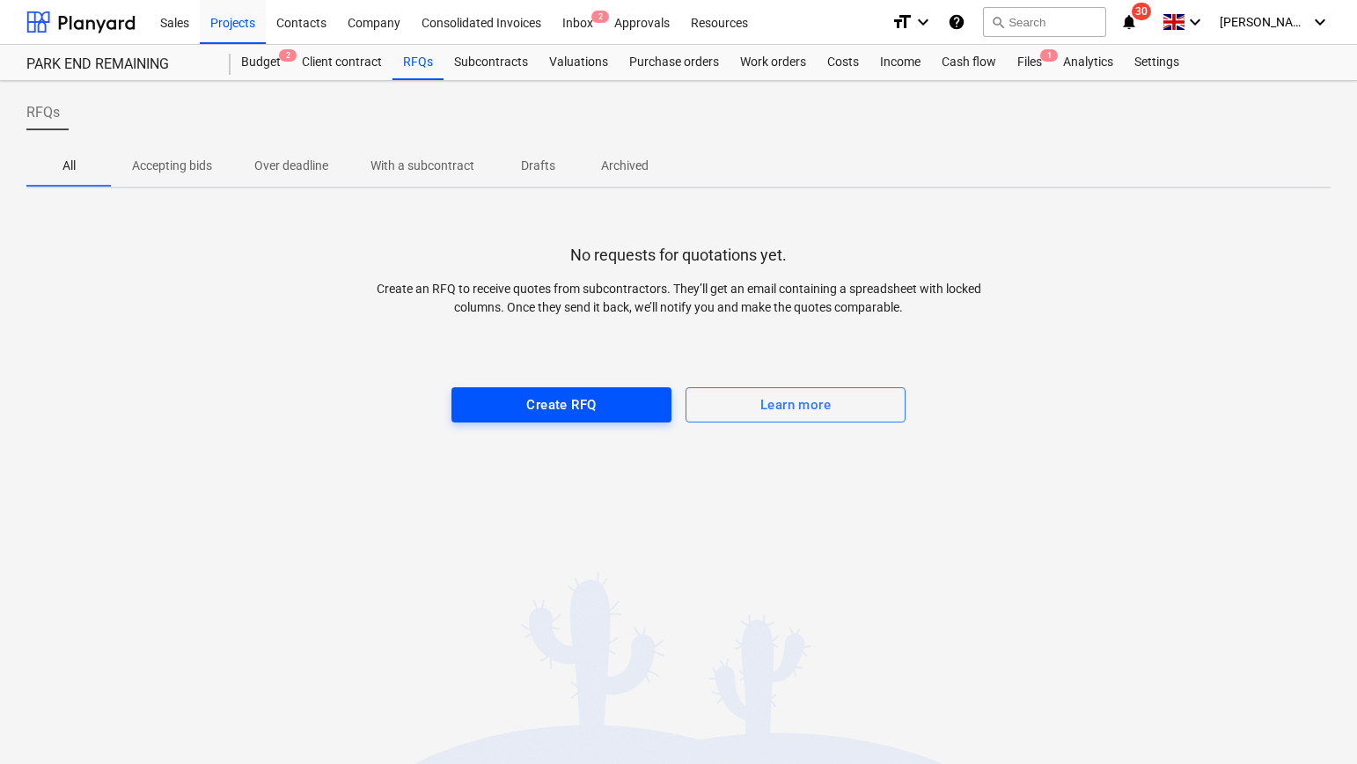 This screenshot has width=1357, height=764. I want to click on span: 30, so click(1142, 11).